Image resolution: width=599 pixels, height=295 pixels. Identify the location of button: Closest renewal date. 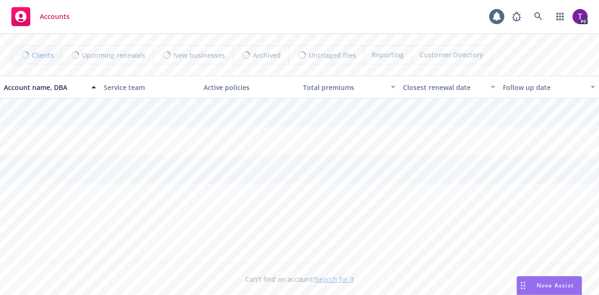
(449, 87).